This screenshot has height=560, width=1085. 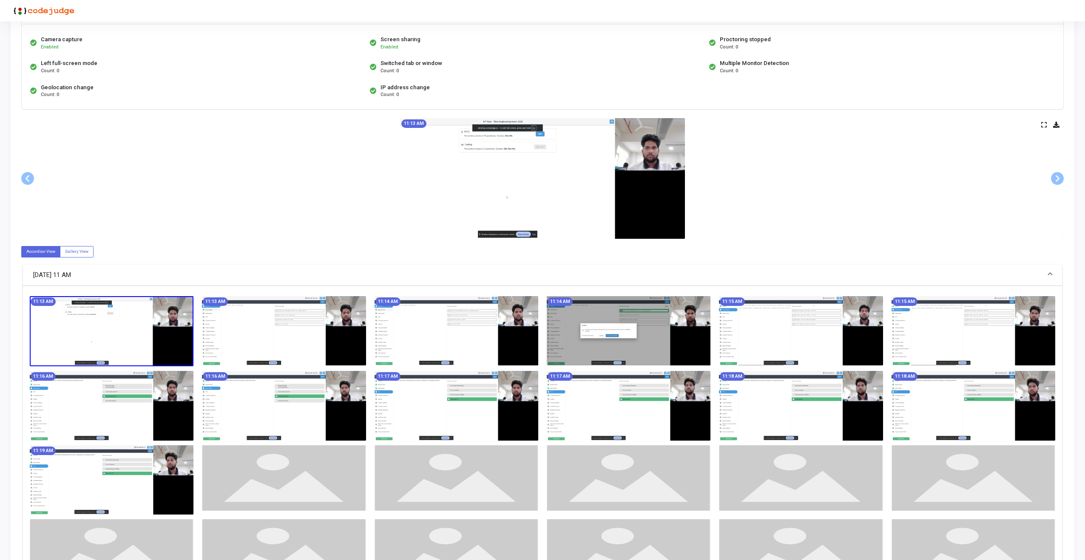 I want to click on img: screenshot-1758001730768.jpeg, so click(x=973, y=406).